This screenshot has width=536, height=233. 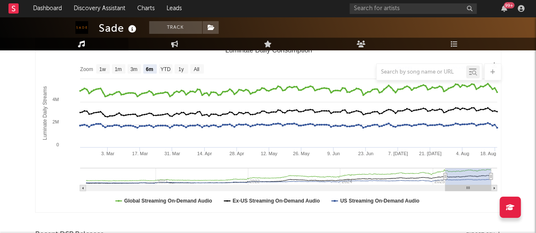 I want to click on text: US Streaming On-Demand Audio, so click(x=379, y=201).